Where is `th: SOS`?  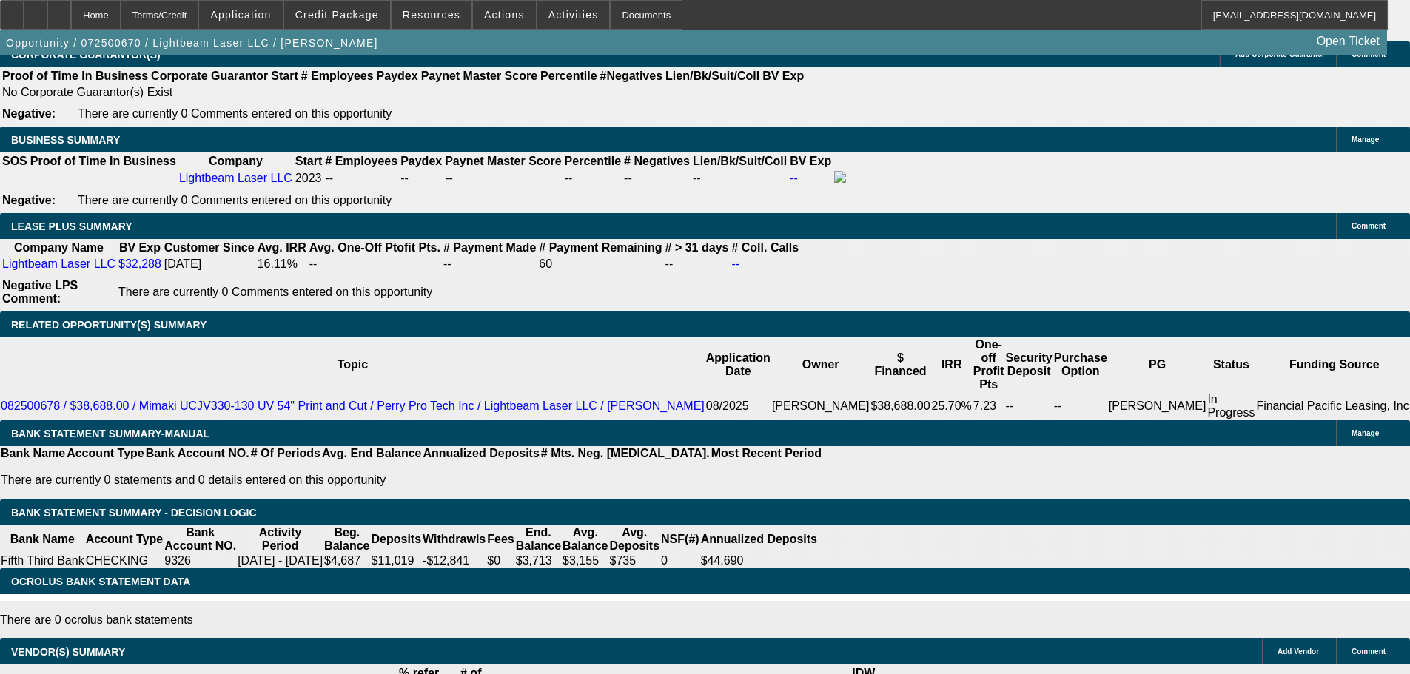
th: SOS is located at coordinates (15, 161).